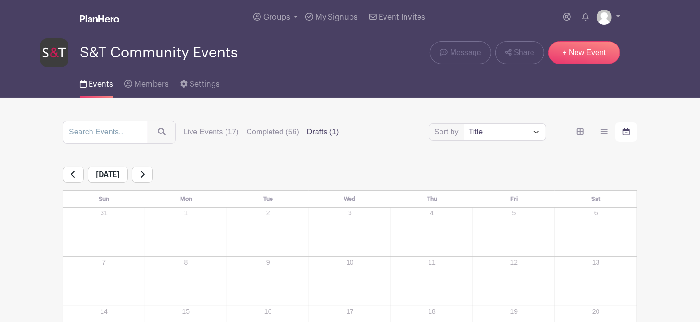  Describe the element at coordinates (100, 19) in the screenshot. I see `img: logo_white-6c42ec7e38ccf1d336a20a19083b03d10ae64f83f12c07503d8b9e83406b4c7d.svg` at that location.